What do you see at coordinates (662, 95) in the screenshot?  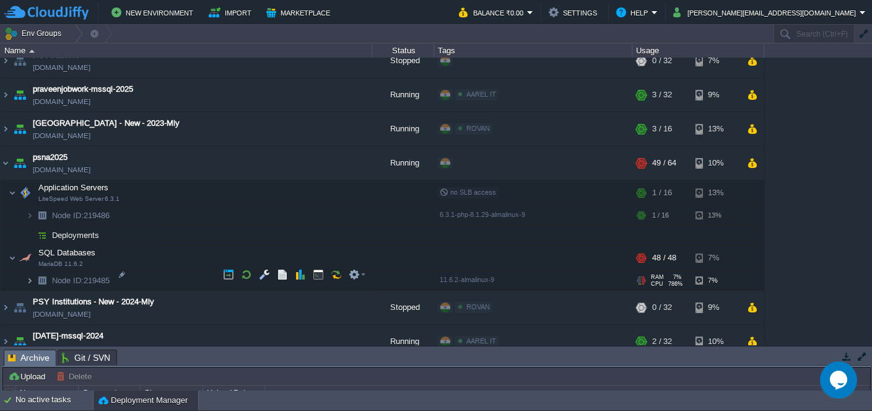 I see `div: 3 / 32` at bounding box center [662, 95].